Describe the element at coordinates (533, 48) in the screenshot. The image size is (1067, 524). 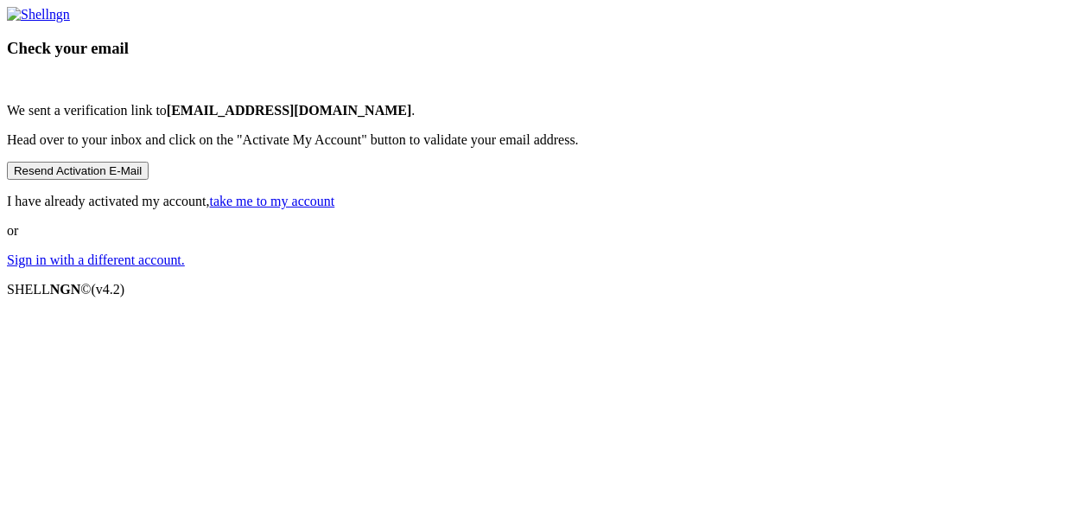
I see `h3: Check your email` at that location.